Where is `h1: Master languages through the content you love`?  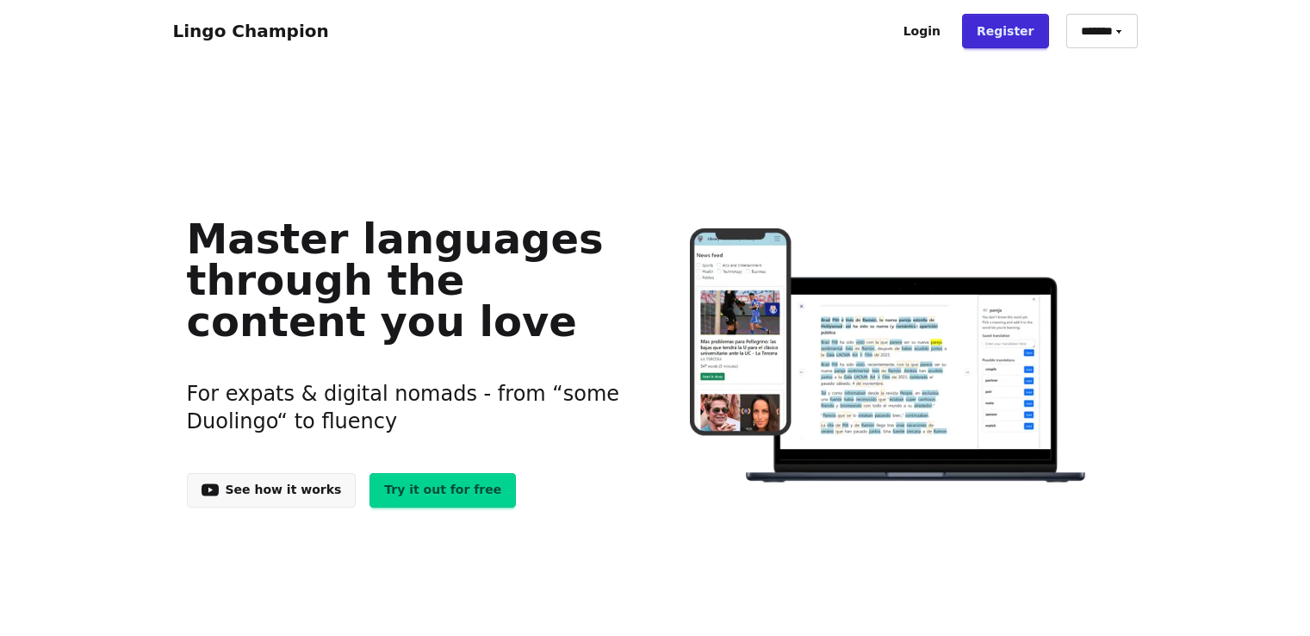
h1: Master languages through the content you love is located at coordinates (407, 280).